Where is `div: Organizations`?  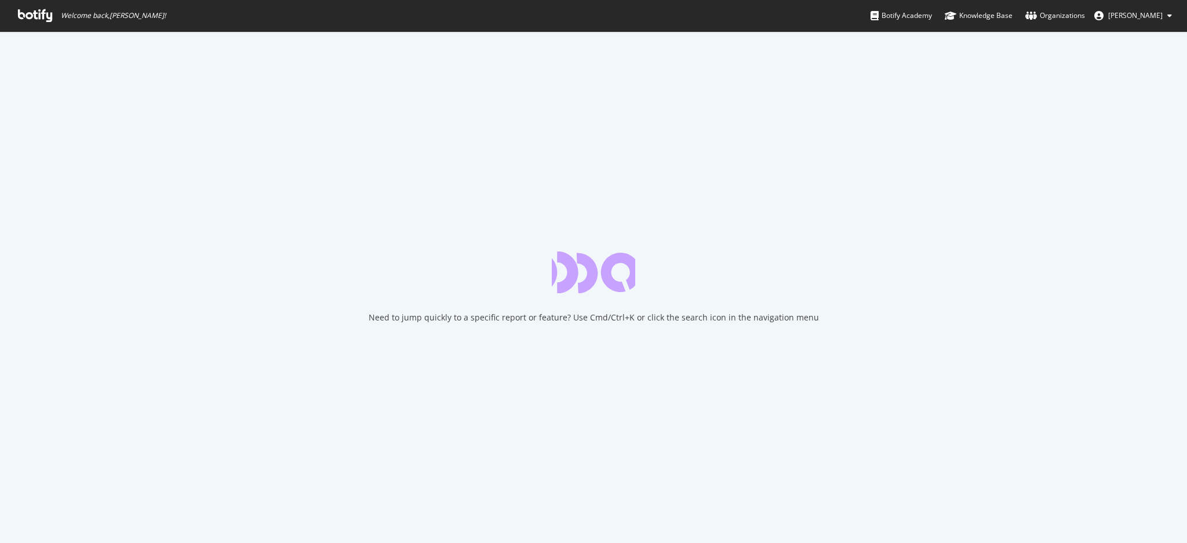 div: Organizations is located at coordinates (1055, 16).